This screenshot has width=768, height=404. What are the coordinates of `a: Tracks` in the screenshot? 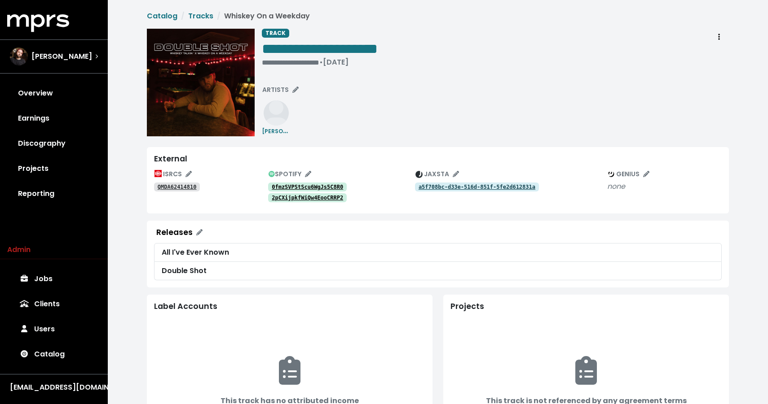 It's located at (201, 16).